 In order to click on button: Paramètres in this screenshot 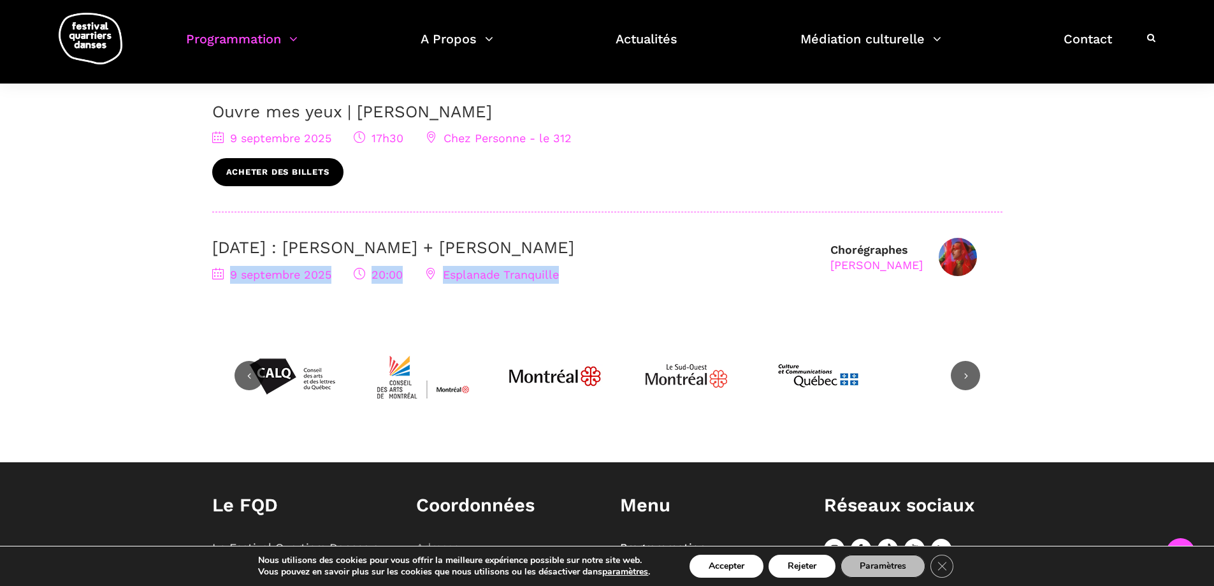, I will do `click(882, 566)`.